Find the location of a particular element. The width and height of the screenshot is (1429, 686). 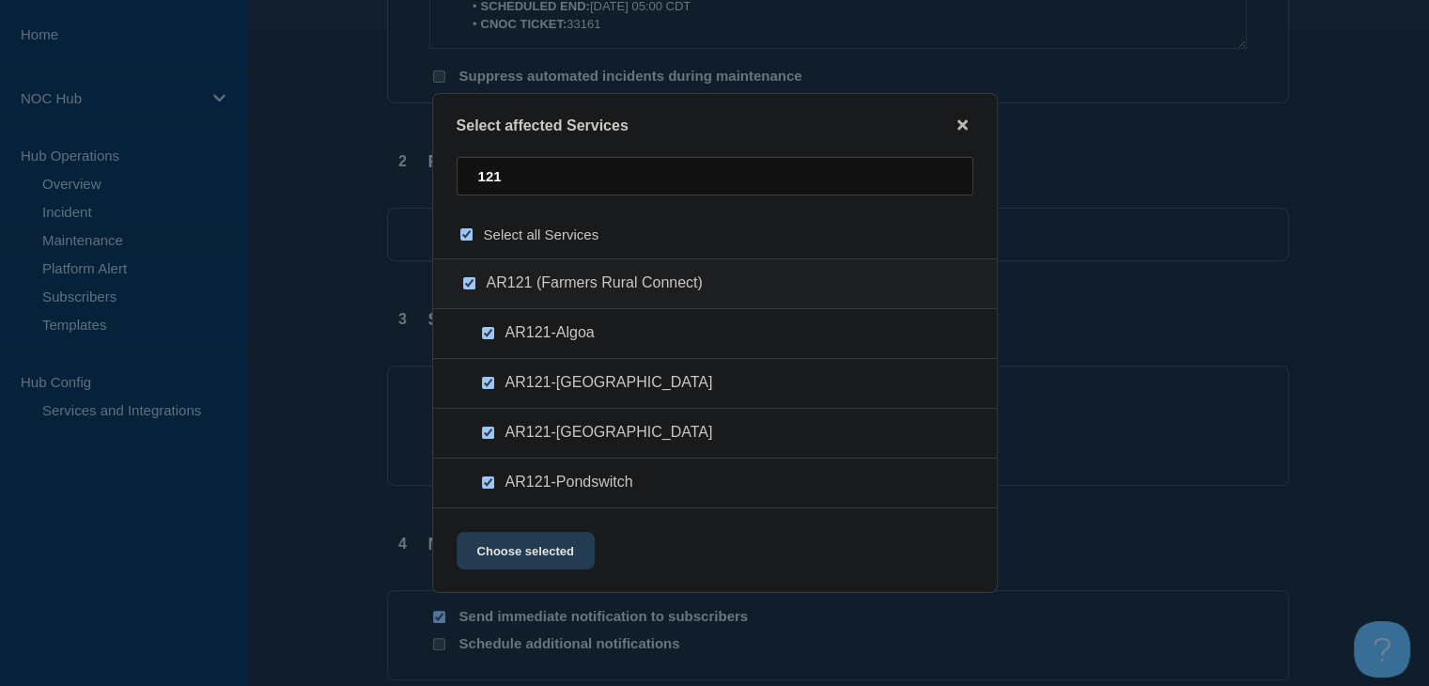

span: AR121-Algoa is located at coordinates (550, 333).